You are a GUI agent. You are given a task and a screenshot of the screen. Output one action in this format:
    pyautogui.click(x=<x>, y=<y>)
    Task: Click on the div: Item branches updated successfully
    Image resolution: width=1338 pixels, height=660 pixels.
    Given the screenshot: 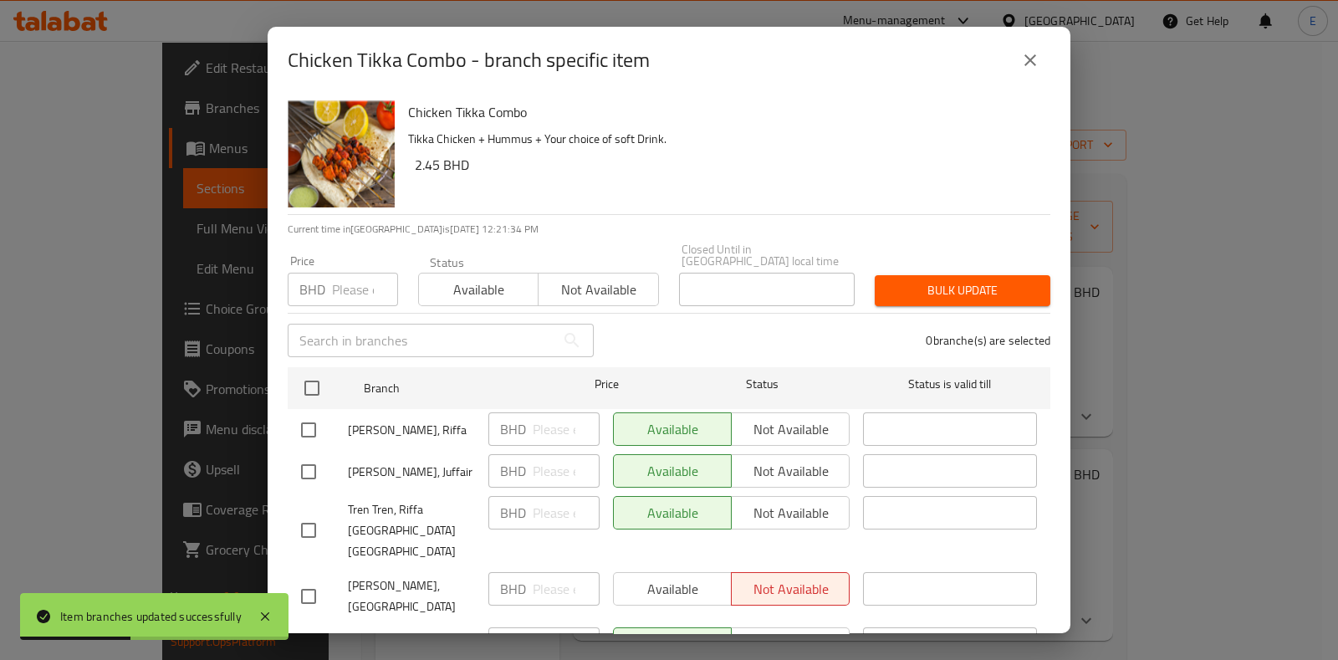 What is the action you would take?
    pyautogui.click(x=151, y=616)
    